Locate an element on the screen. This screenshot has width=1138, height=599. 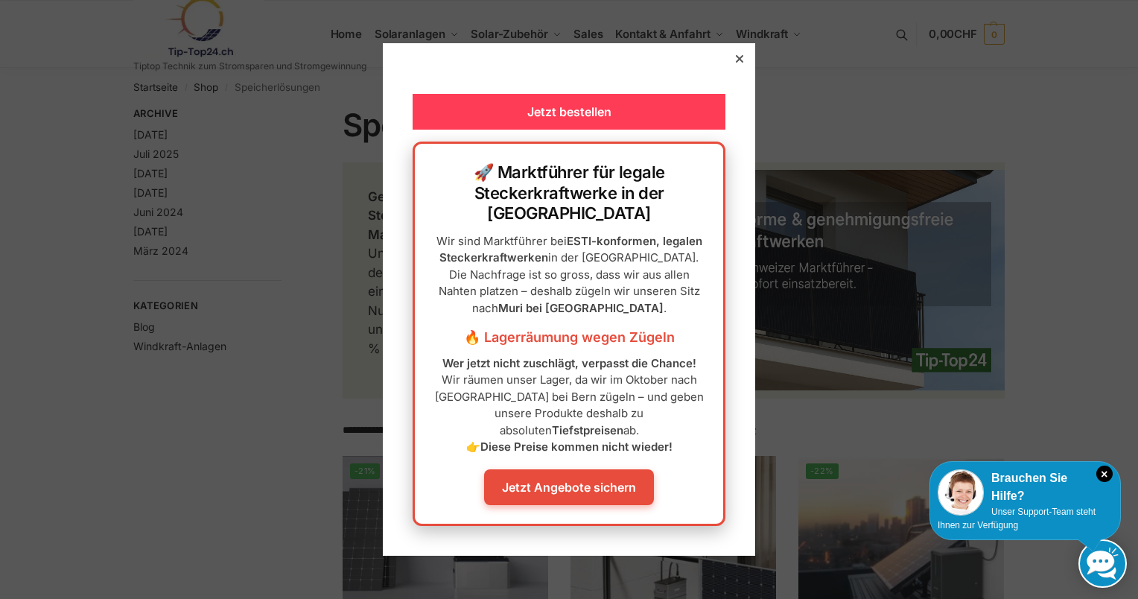
div: Jetzt bestellen is located at coordinates (569, 112).